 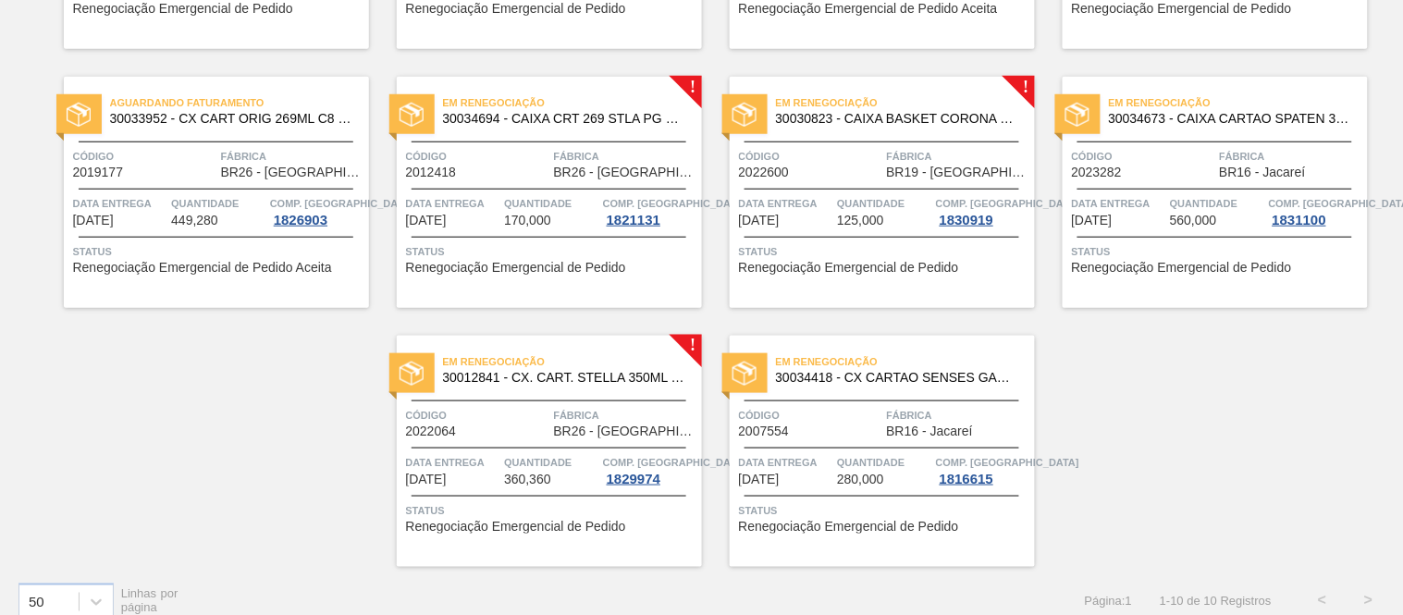 What do you see at coordinates (527, 220) in the screenshot?
I see `span: 170,000` at bounding box center [527, 220].